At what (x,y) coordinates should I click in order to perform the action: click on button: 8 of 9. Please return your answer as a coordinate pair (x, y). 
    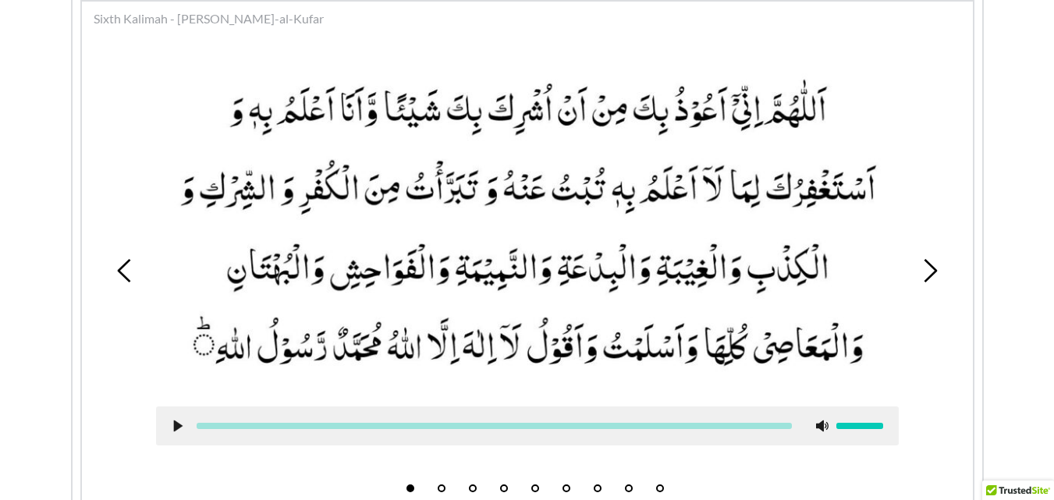
    Looking at the image, I should click on (629, 488).